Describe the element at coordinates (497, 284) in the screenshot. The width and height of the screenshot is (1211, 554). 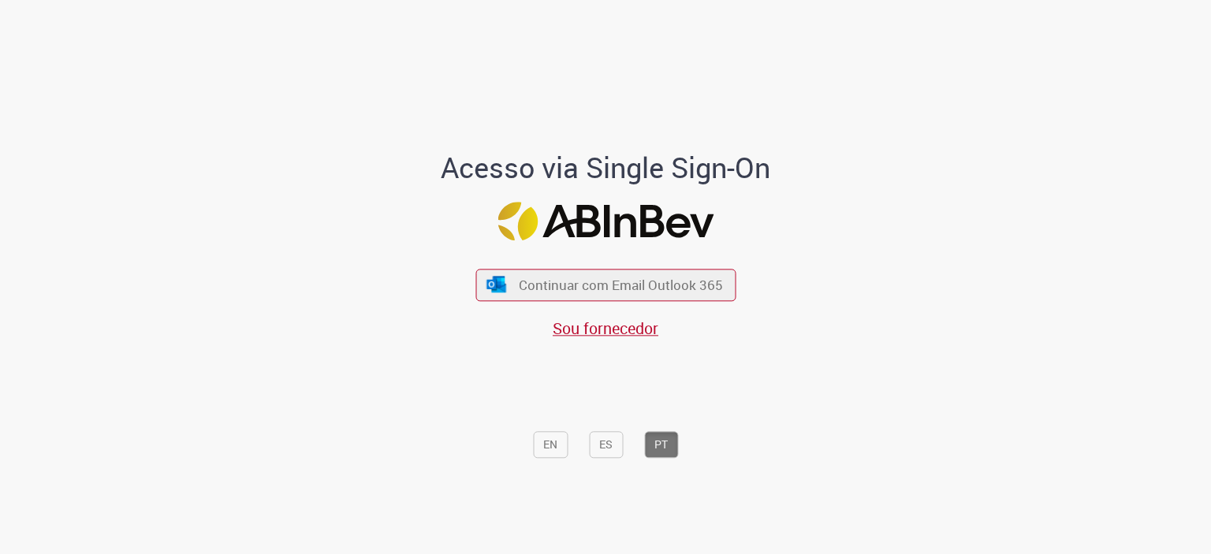
I see `img: ícone Azure/Microsoft 360` at that location.